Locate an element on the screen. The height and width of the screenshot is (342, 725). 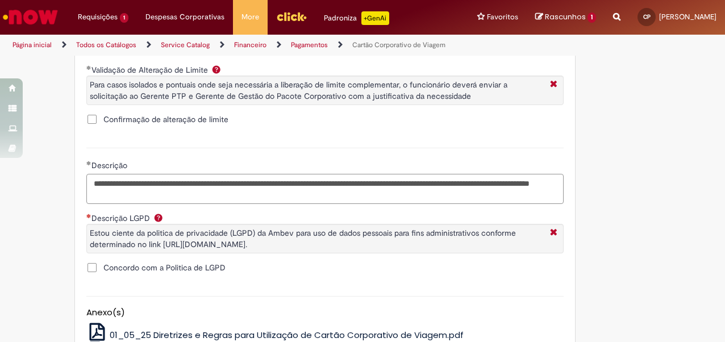
a: Financeiro is located at coordinates (250, 45).